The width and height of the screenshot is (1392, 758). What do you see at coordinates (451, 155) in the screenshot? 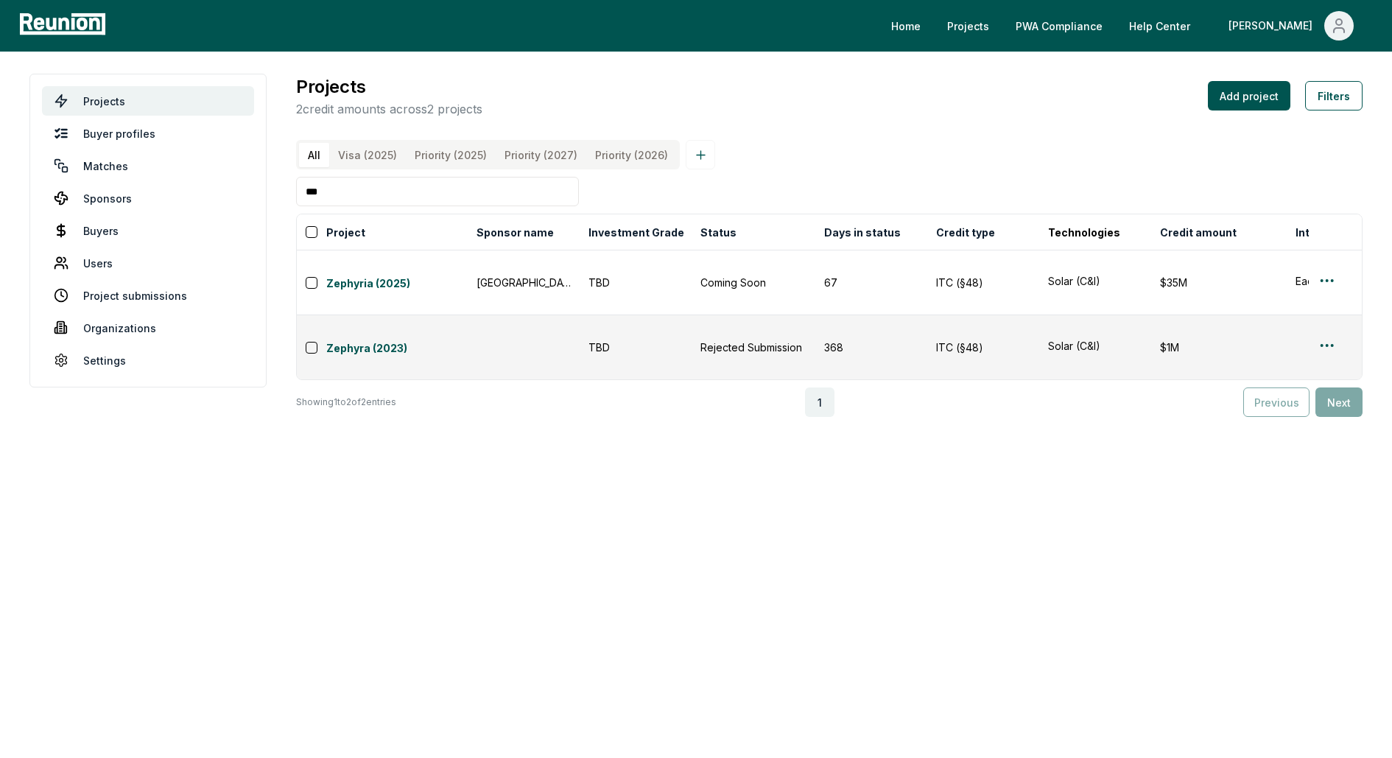
I see `button: Priority (2025)` at bounding box center [451, 155].